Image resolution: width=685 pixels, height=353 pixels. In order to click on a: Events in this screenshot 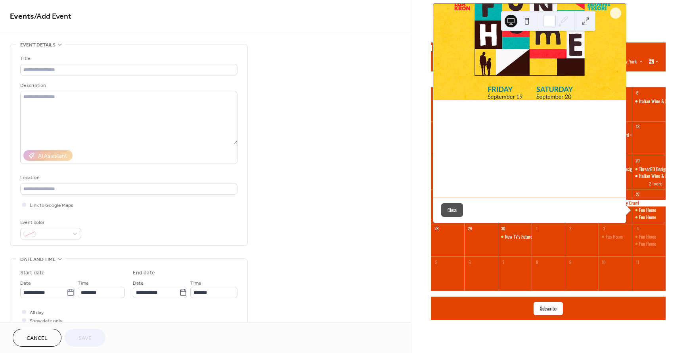, I will do `click(22, 16)`.